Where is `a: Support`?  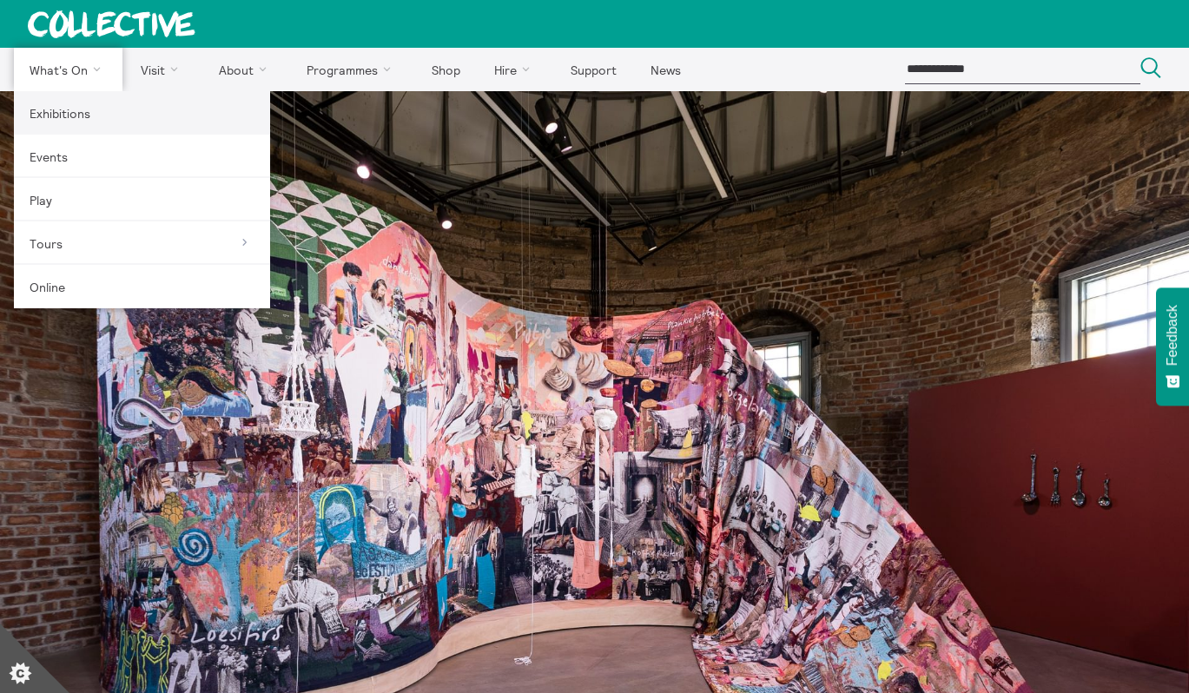
a: Support is located at coordinates (593, 69).